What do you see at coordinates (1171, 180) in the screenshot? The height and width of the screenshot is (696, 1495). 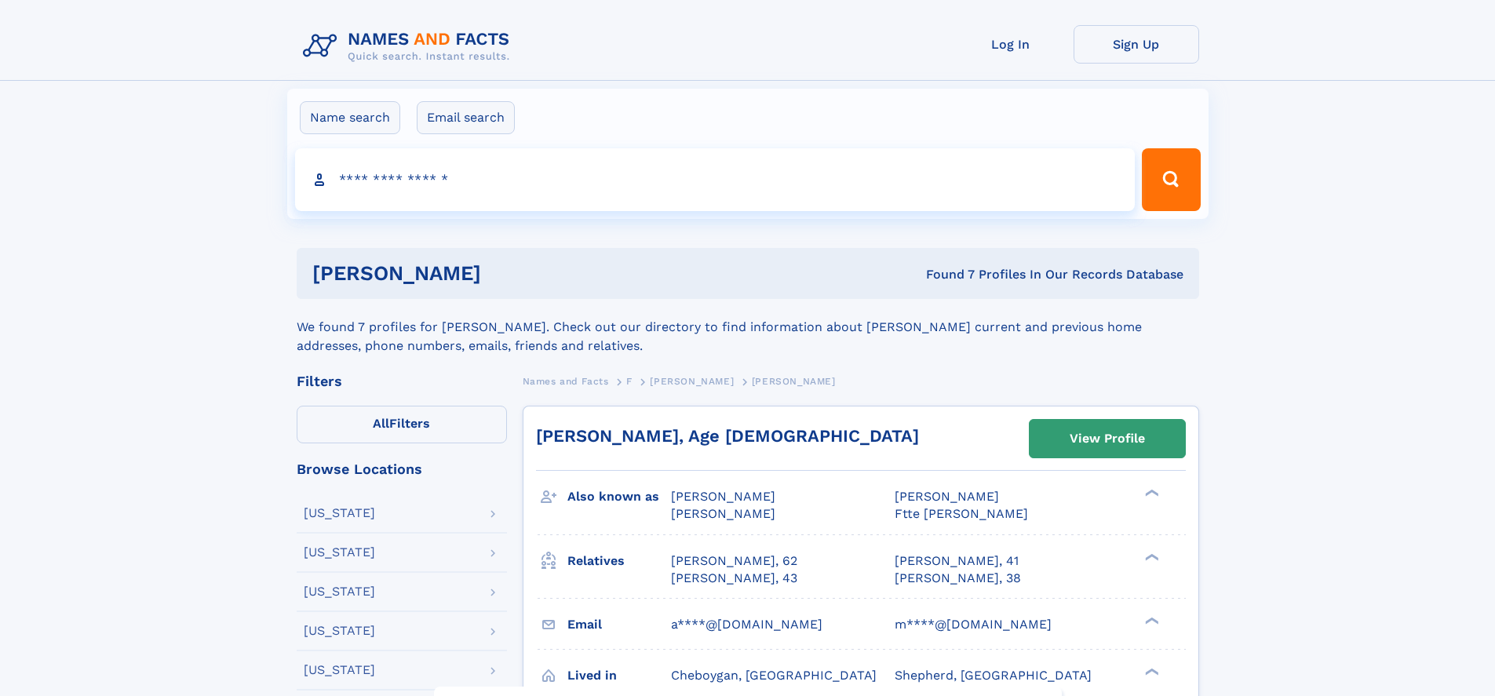 I see `button: Search Button` at bounding box center [1171, 180].